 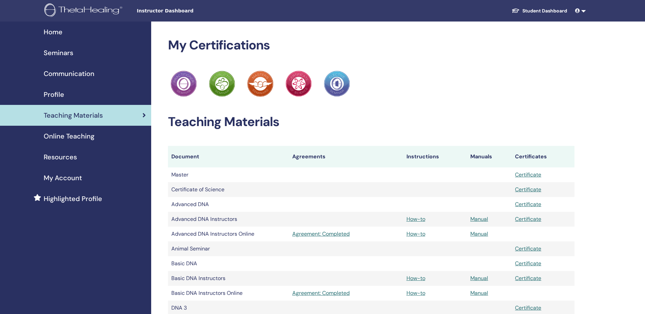 What do you see at coordinates (63, 178) in the screenshot?
I see `span: My Account` at bounding box center [63, 178].